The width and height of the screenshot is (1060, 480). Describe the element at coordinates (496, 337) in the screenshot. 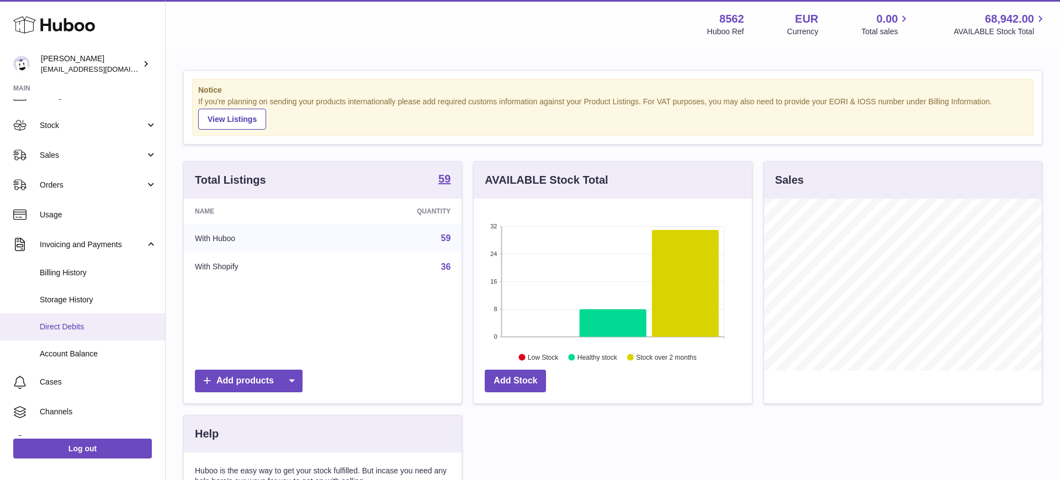

I see `text: 0` at that location.